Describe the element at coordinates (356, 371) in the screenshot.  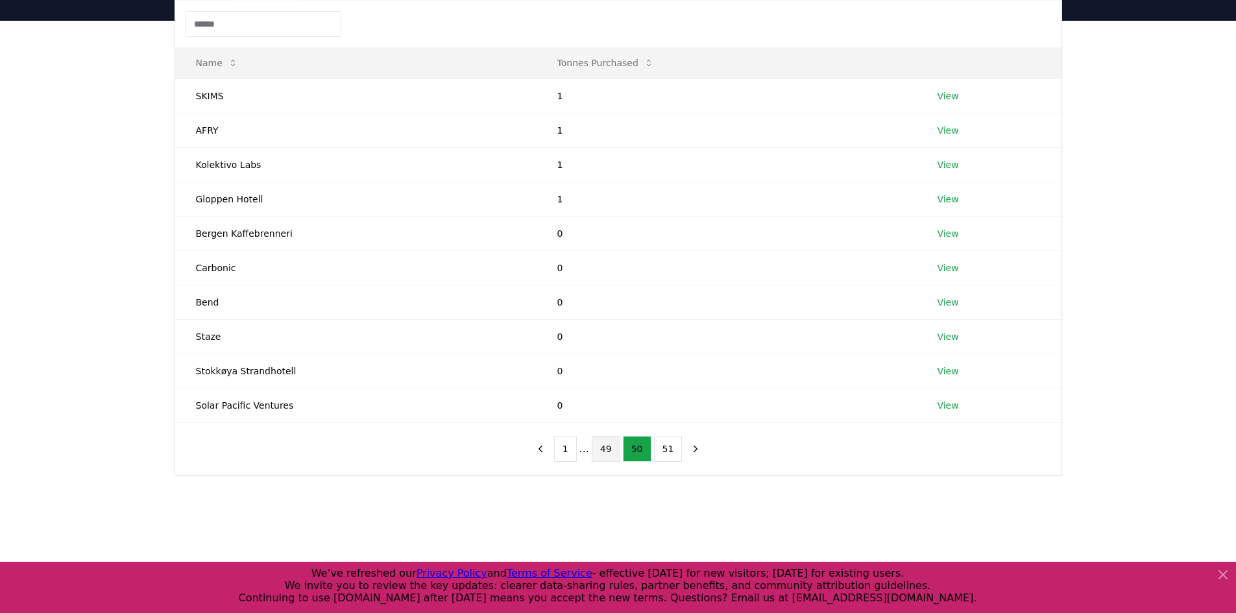
I see `td: Stokkøya Strandhotell` at that location.